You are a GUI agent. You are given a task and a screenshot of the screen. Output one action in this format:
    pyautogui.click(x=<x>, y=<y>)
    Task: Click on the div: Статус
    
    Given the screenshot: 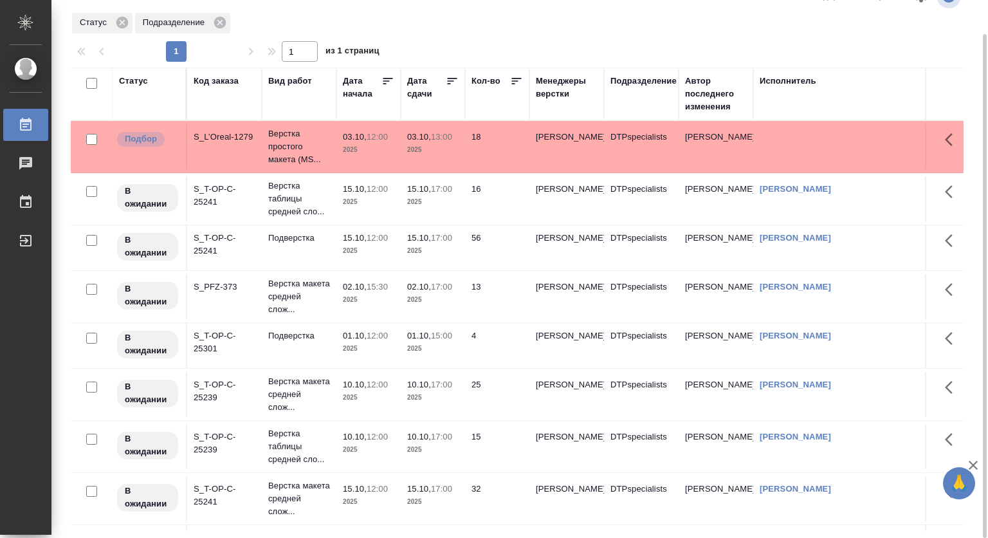 What is the action you would take?
    pyautogui.click(x=102, y=23)
    